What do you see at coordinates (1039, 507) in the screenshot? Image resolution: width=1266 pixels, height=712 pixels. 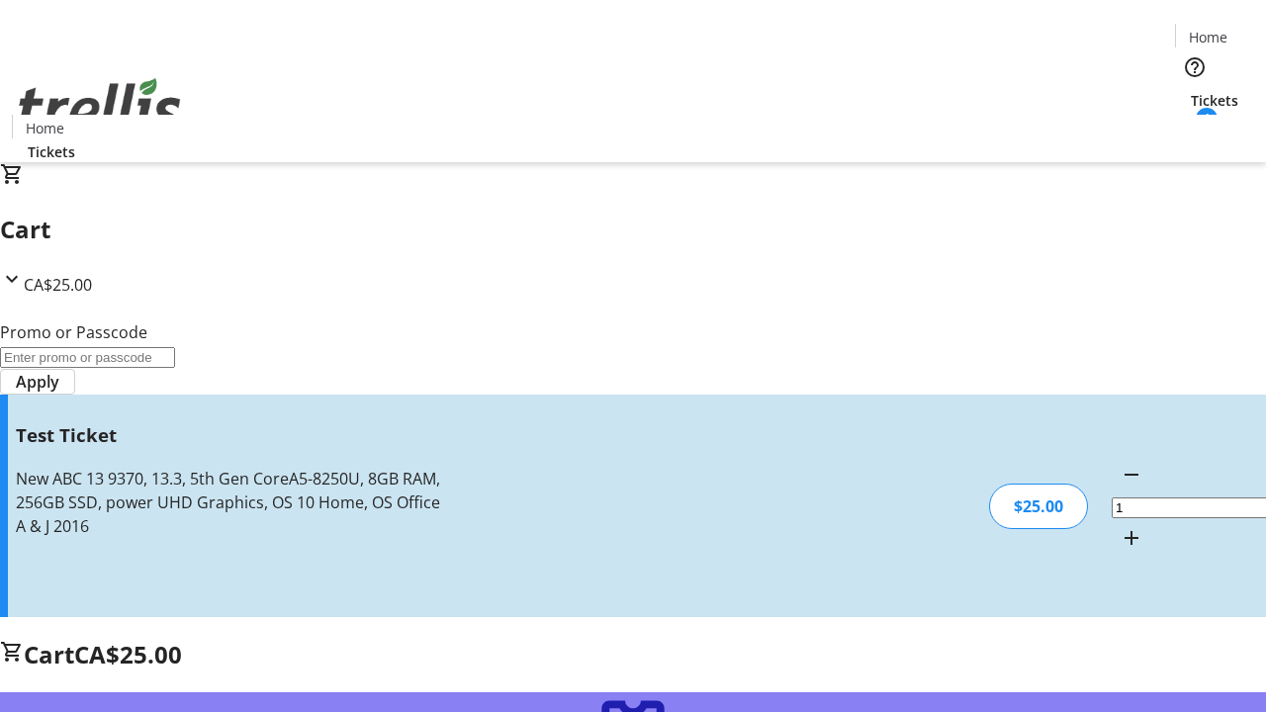 I see `div: $25.00` at bounding box center [1039, 507].